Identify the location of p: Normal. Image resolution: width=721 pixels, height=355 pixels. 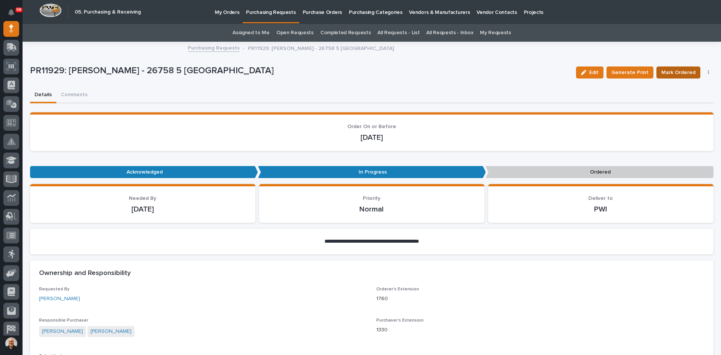
(372, 209).